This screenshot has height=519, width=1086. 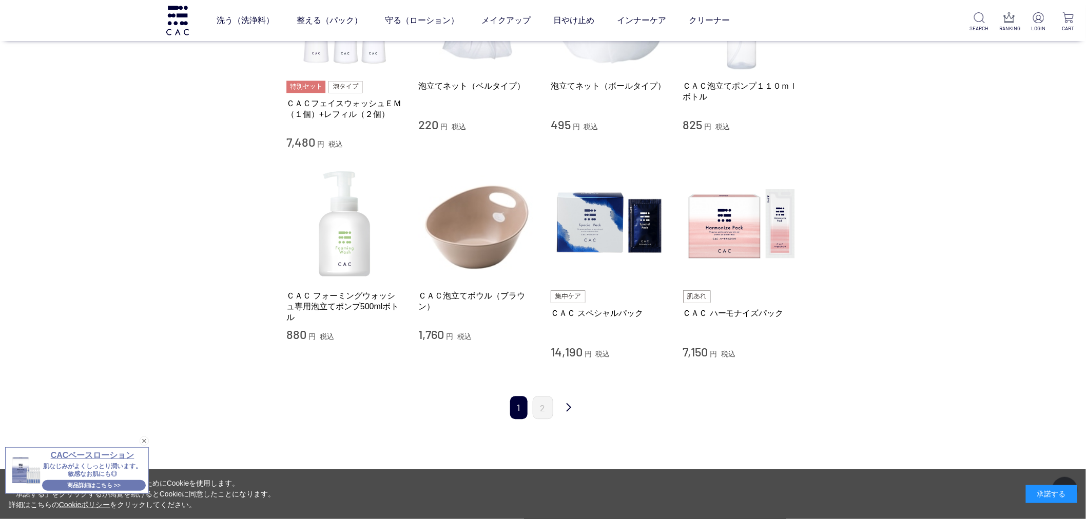 What do you see at coordinates (693, 124) in the screenshot?
I see `span: 825` at bounding box center [693, 124].